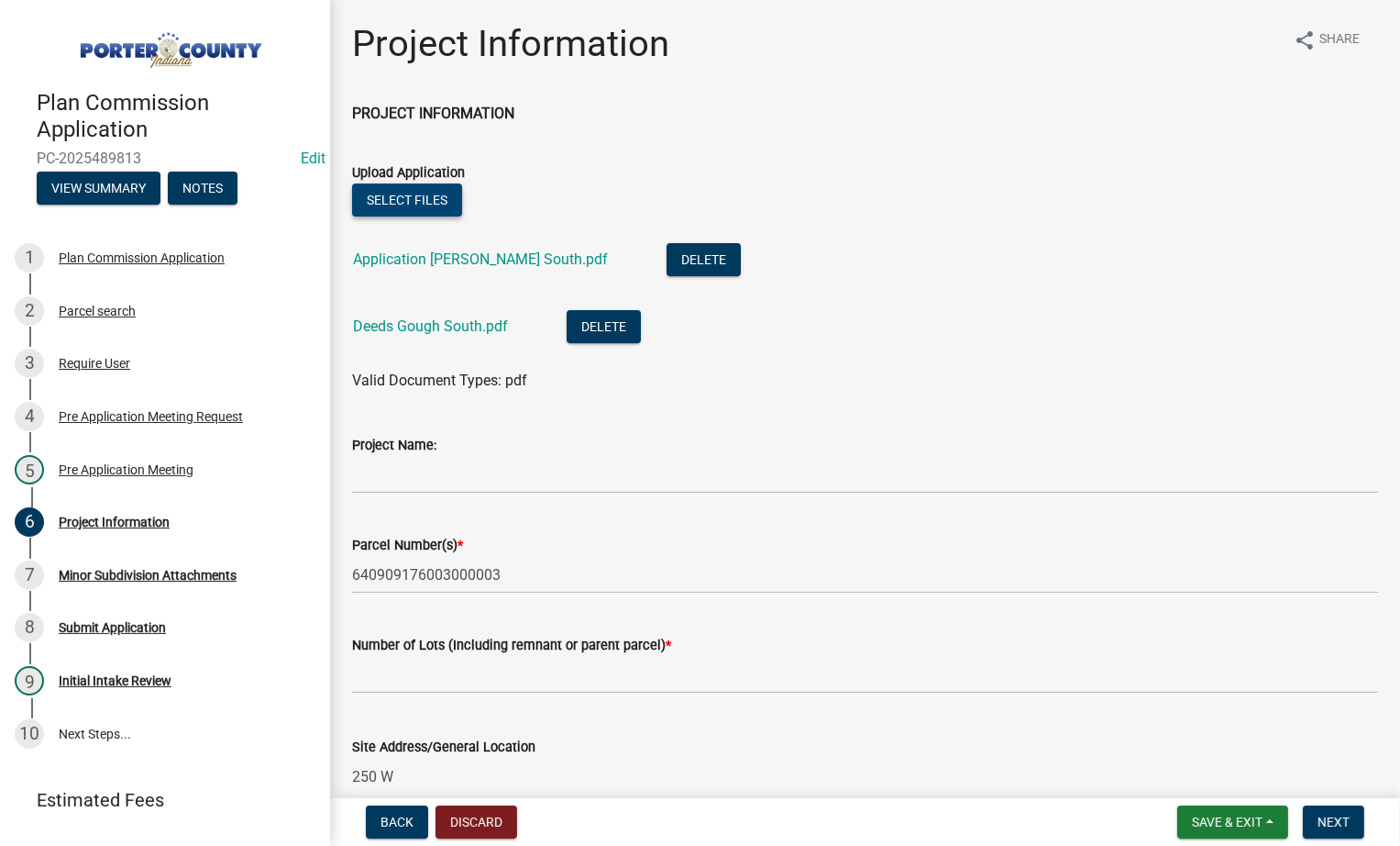  I want to click on div: 9, so click(29, 681).